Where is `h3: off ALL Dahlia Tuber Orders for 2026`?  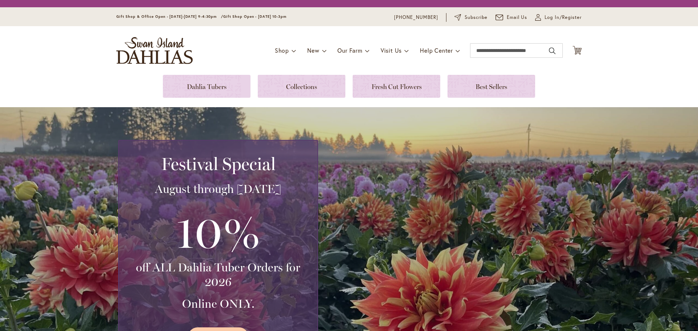
h3: off ALL Dahlia Tuber Orders for 2026 is located at coordinates (218, 275).